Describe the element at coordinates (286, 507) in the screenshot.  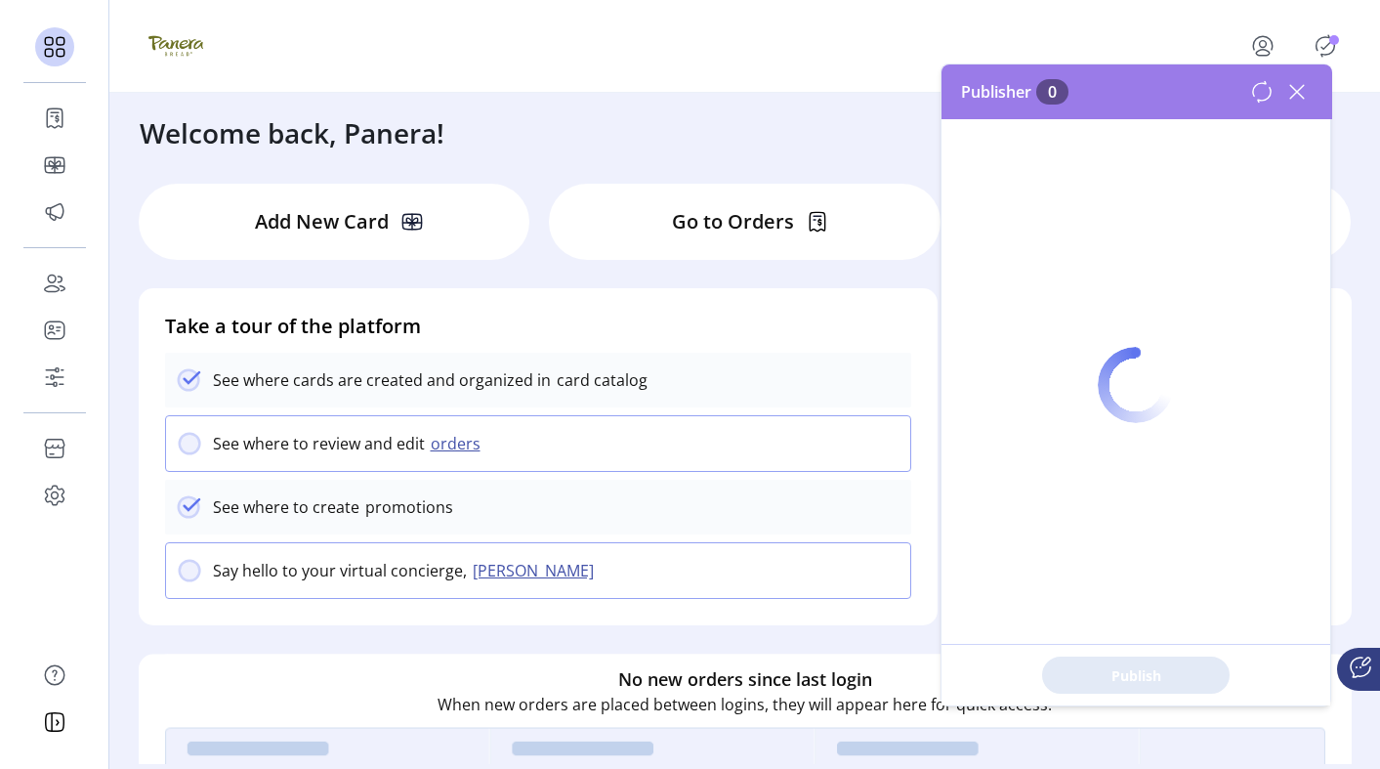
I see `p: See where to create` at that location.